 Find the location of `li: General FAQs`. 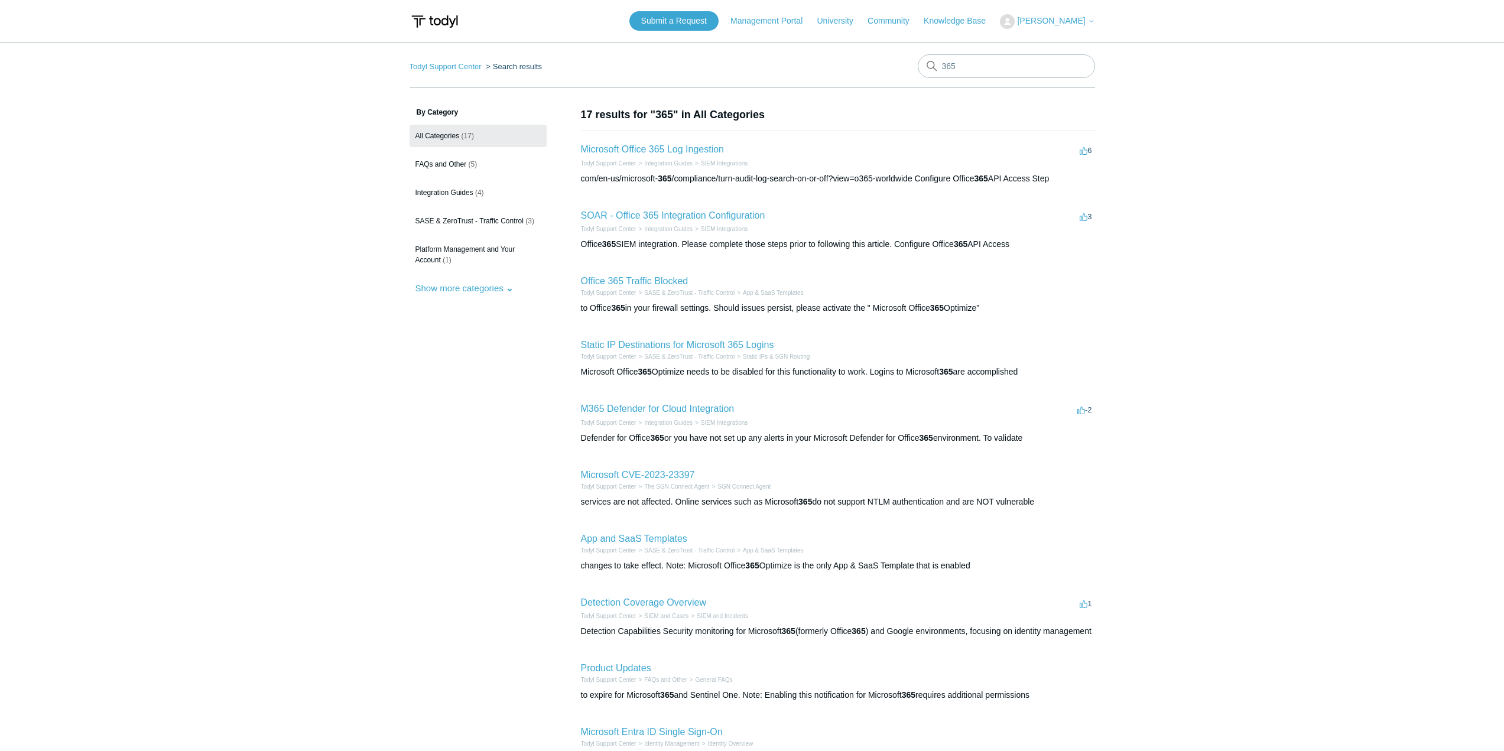

li: General FAQs is located at coordinates (710, 680).